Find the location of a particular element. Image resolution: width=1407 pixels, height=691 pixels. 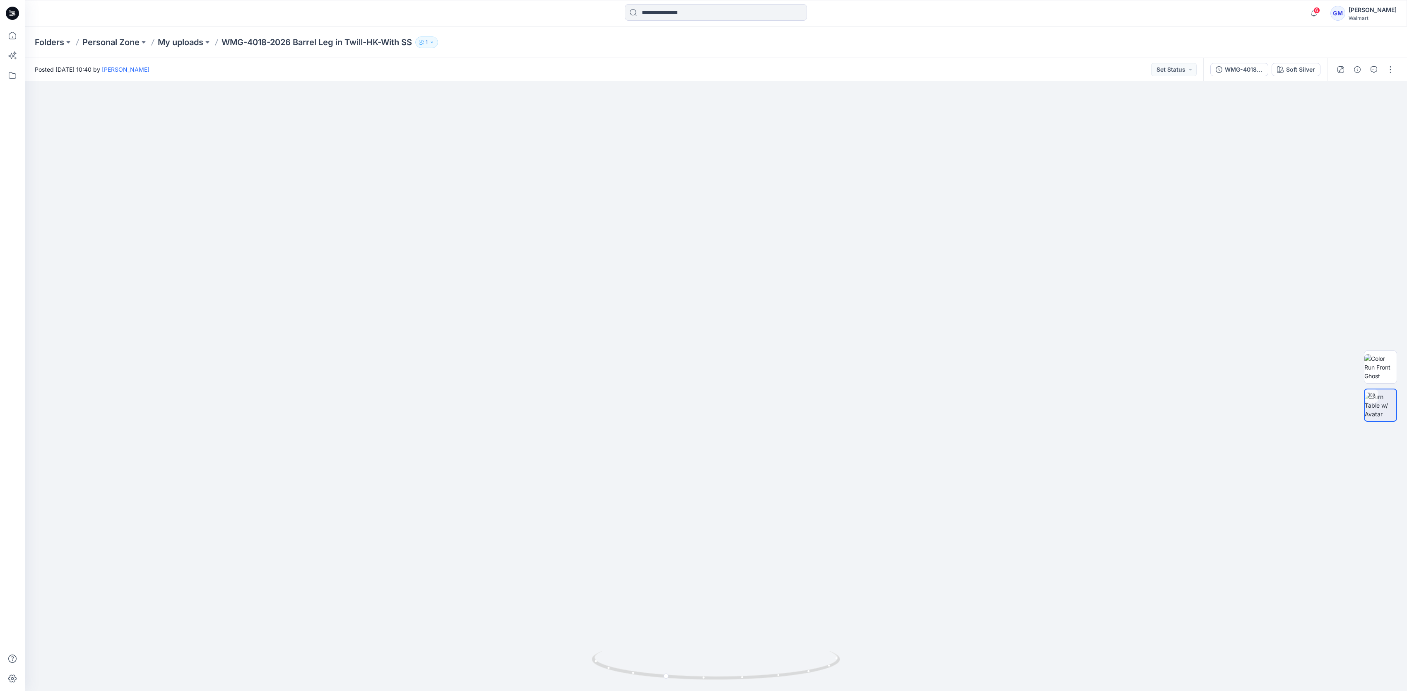

button: Soft Silver is located at coordinates (1296, 70).